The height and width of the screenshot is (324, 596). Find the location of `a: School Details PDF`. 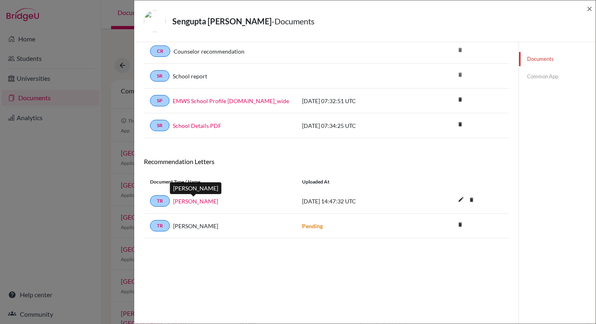

a: School Details PDF is located at coordinates (197, 125).